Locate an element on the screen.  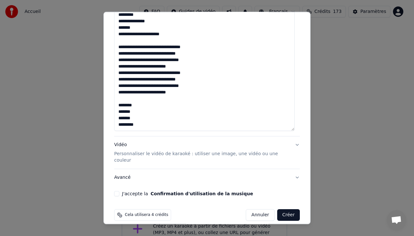
button: Créer is located at coordinates (289, 215).